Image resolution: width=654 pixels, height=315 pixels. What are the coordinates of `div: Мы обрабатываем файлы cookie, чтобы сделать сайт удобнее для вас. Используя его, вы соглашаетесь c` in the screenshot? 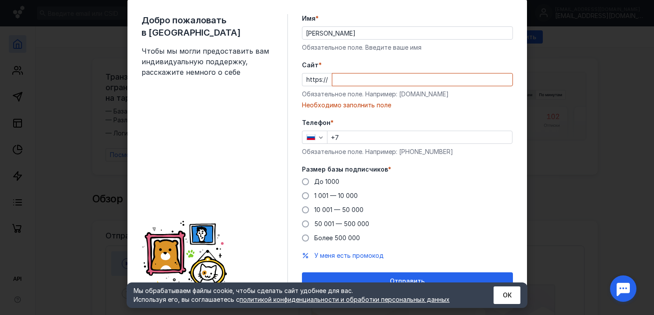 It's located at (303, 295).